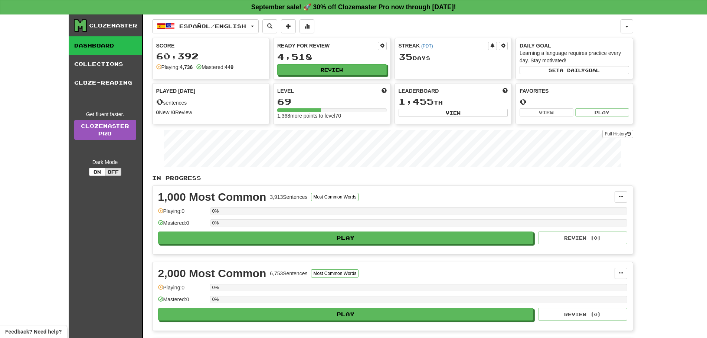  What do you see at coordinates (286, 91) in the screenshot?
I see `span: Level` at bounding box center [286, 91].